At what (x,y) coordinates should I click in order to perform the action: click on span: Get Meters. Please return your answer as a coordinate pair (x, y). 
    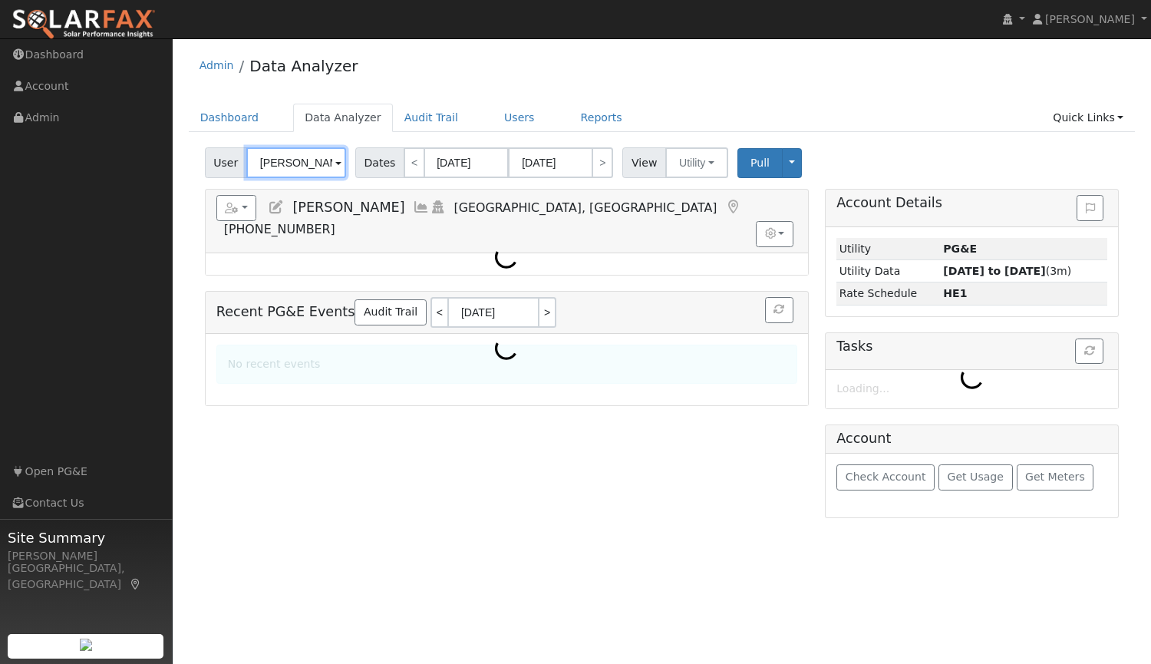
    Looking at the image, I should click on (1055, 477).